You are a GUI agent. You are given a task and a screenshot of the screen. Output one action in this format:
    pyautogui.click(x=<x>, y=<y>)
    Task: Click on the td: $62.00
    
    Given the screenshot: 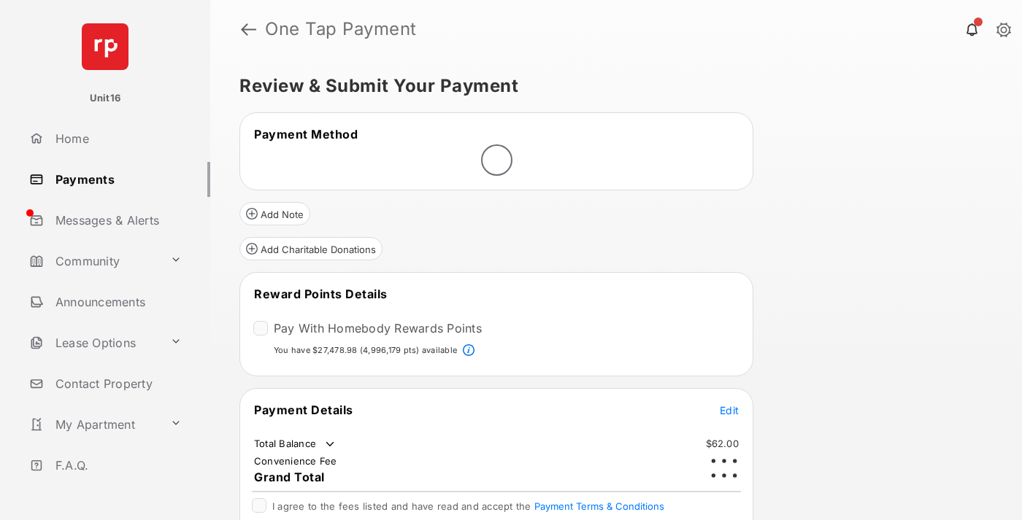 What is the action you would take?
    pyautogui.click(x=723, y=444)
    